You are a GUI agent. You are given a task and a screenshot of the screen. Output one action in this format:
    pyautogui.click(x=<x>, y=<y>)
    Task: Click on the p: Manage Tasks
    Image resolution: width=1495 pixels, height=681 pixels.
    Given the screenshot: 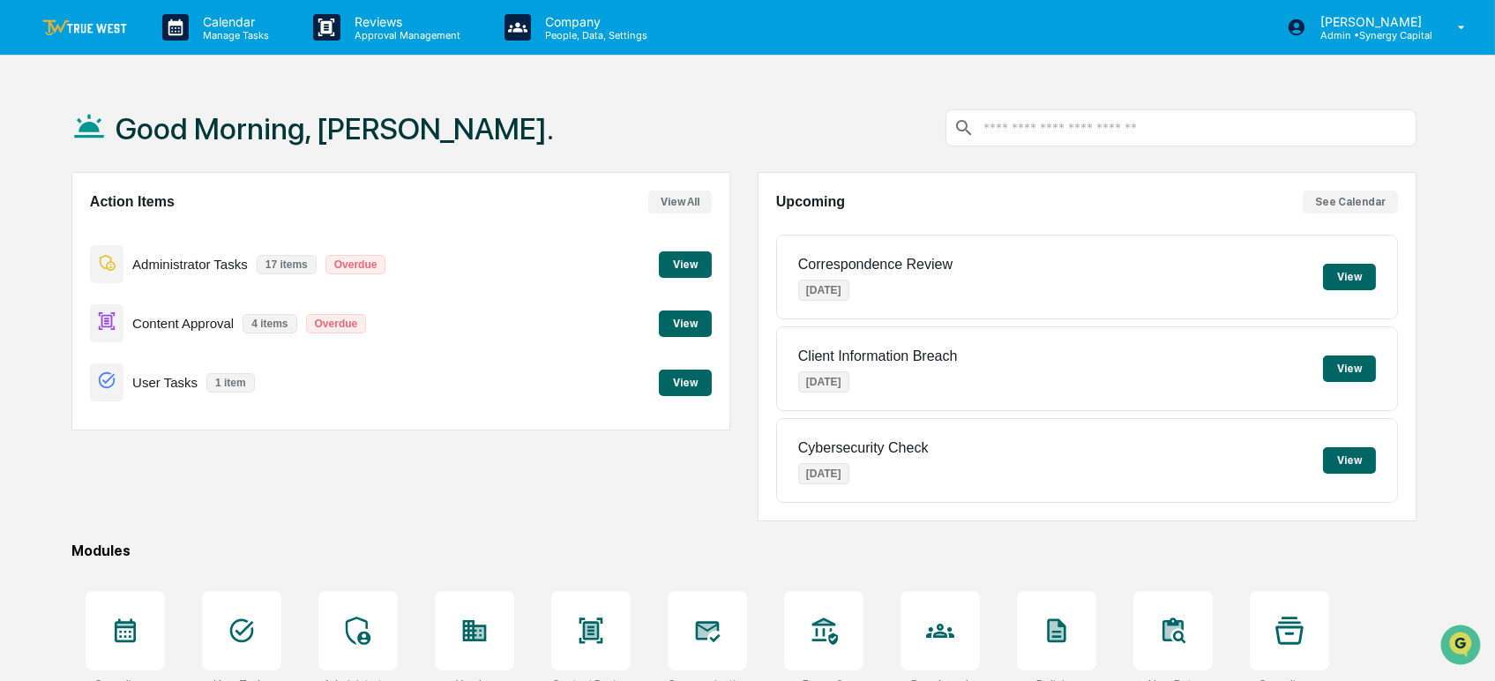 What is the action you would take?
    pyautogui.click(x=233, y=35)
    